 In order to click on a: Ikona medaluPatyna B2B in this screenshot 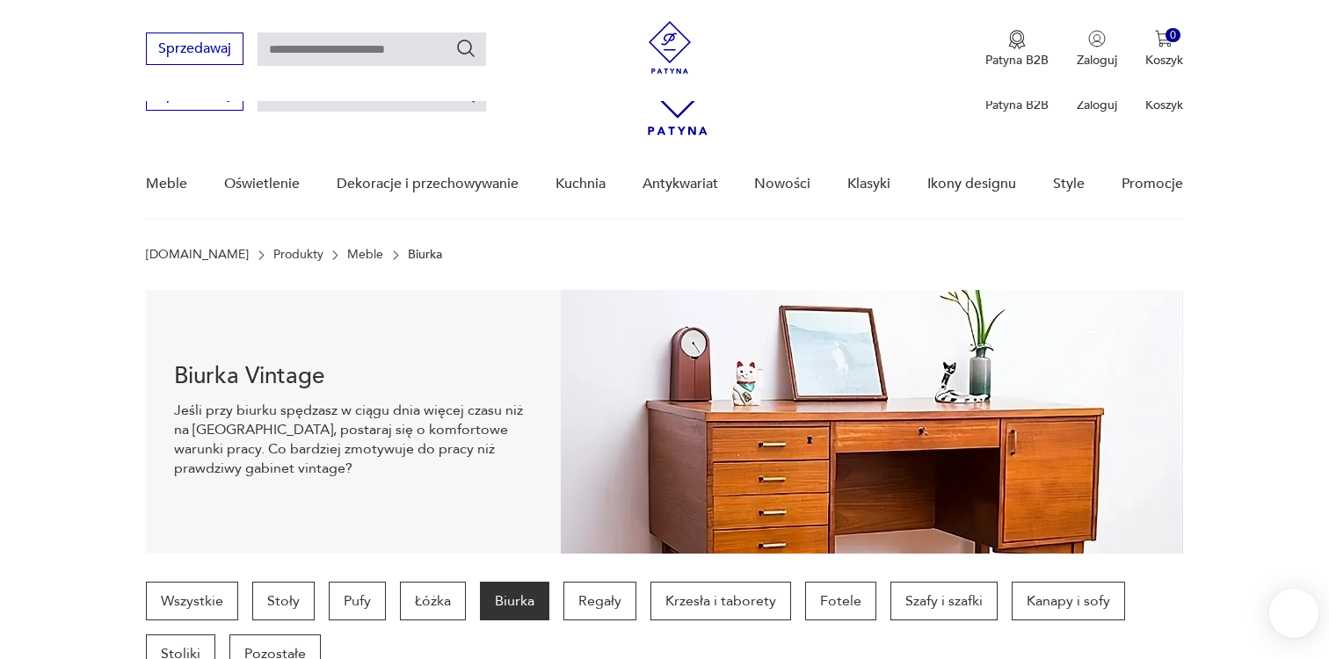, I will do `click(1017, 49)`.